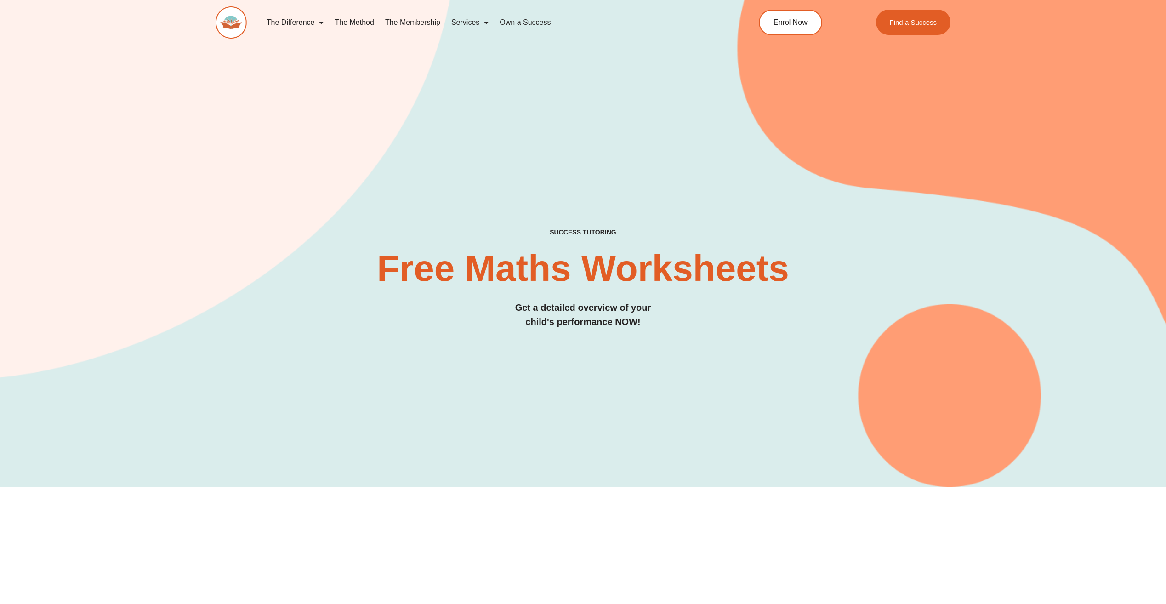 The width and height of the screenshot is (1166, 604). Describe the element at coordinates (583, 315) in the screenshot. I see `h3: Get a detailed overview of your child's performance NOW!` at that location.